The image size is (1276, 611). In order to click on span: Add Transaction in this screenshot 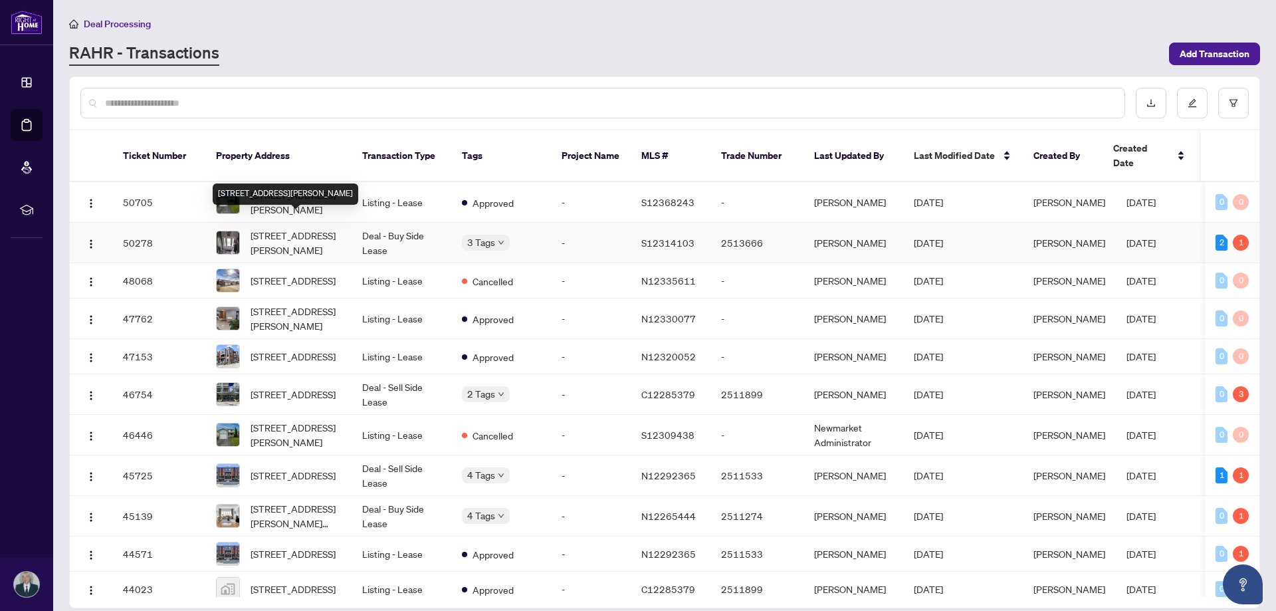, I will do `click(1214, 54)`.